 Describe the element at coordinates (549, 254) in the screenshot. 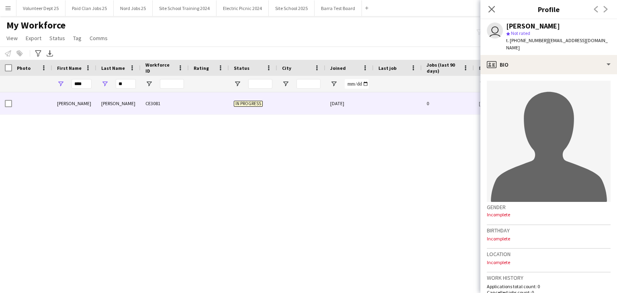

I see `h3: Location` at that location.